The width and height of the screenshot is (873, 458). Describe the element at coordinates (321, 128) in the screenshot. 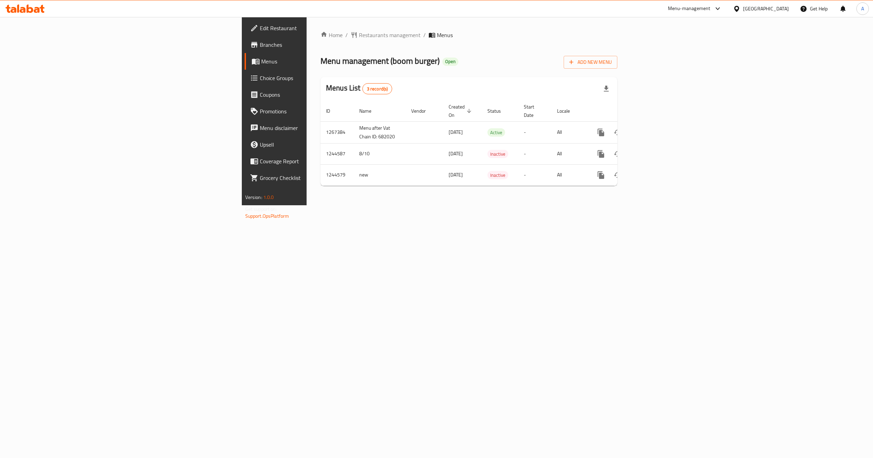

I see `span: Menu disclaimer` at that location.